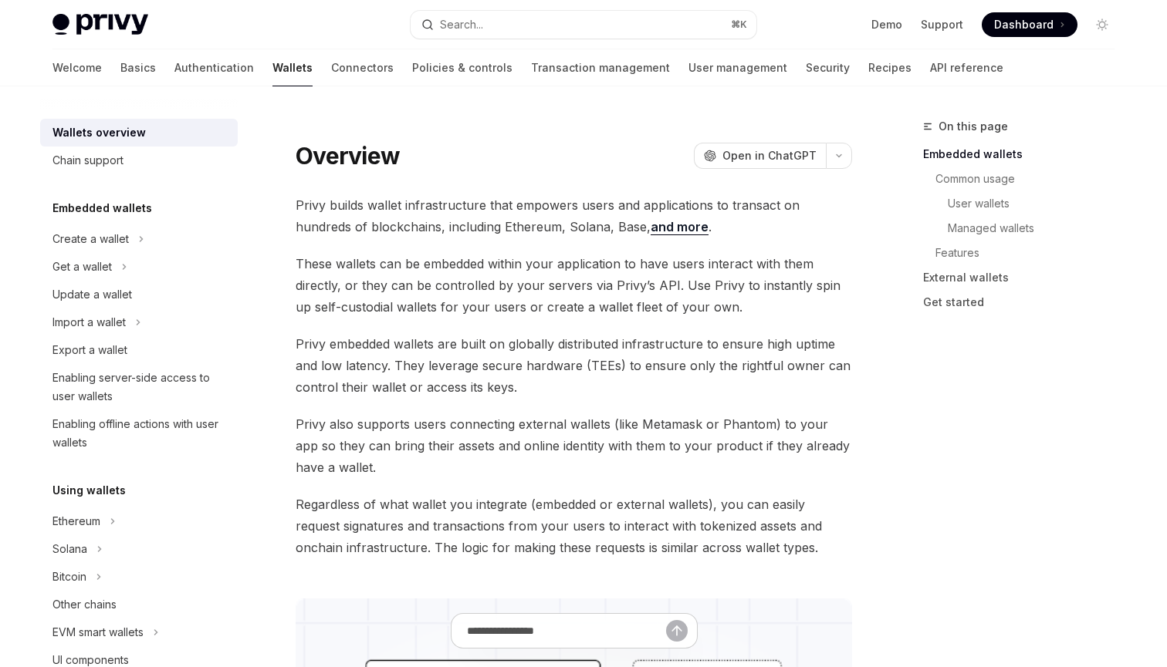 The height and width of the screenshot is (667, 1167). What do you see at coordinates (1025, 302) in the screenshot?
I see `a: Get started` at bounding box center [1025, 302].